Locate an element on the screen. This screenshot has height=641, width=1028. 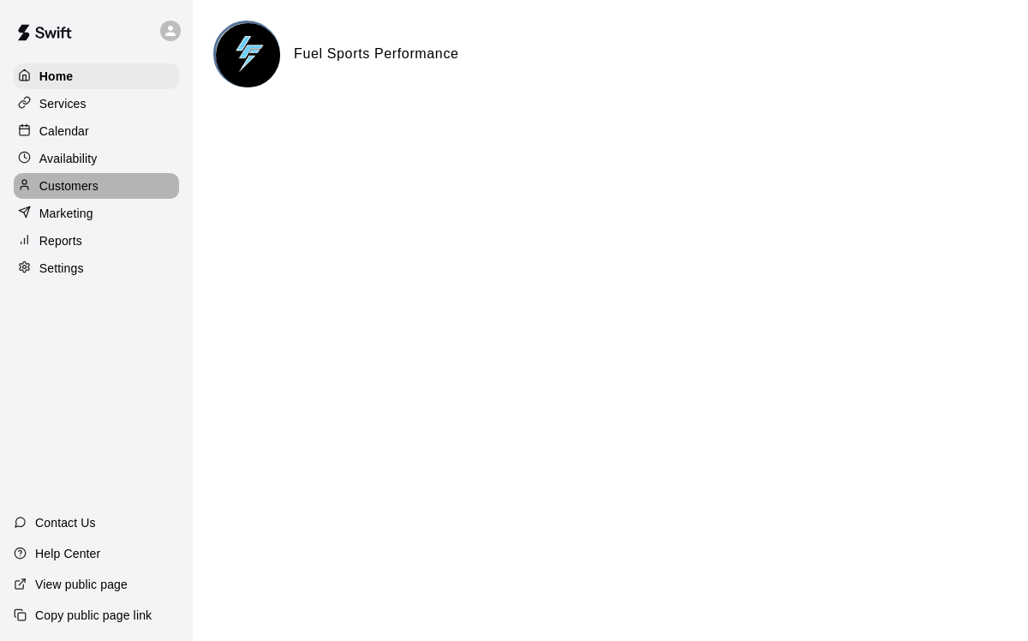
p: Settings is located at coordinates (62, 268).